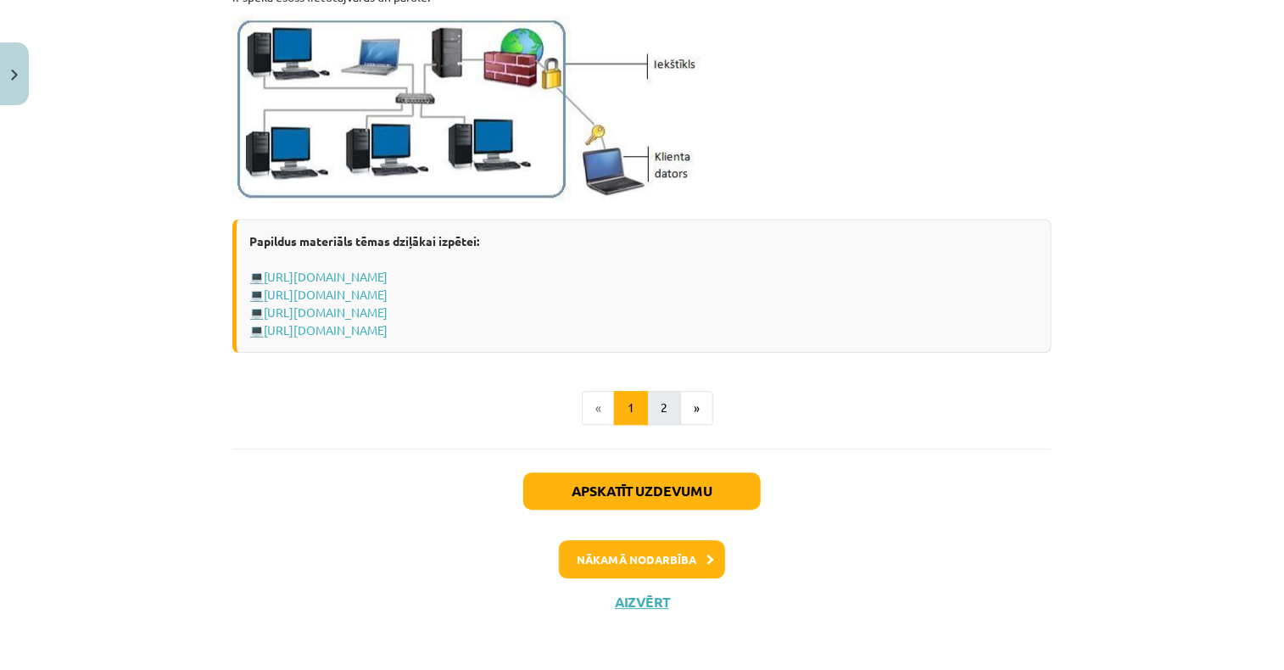 This screenshot has height=670, width=1284. Describe the element at coordinates (631, 408) in the screenshot. I see `button: 1` at that location.